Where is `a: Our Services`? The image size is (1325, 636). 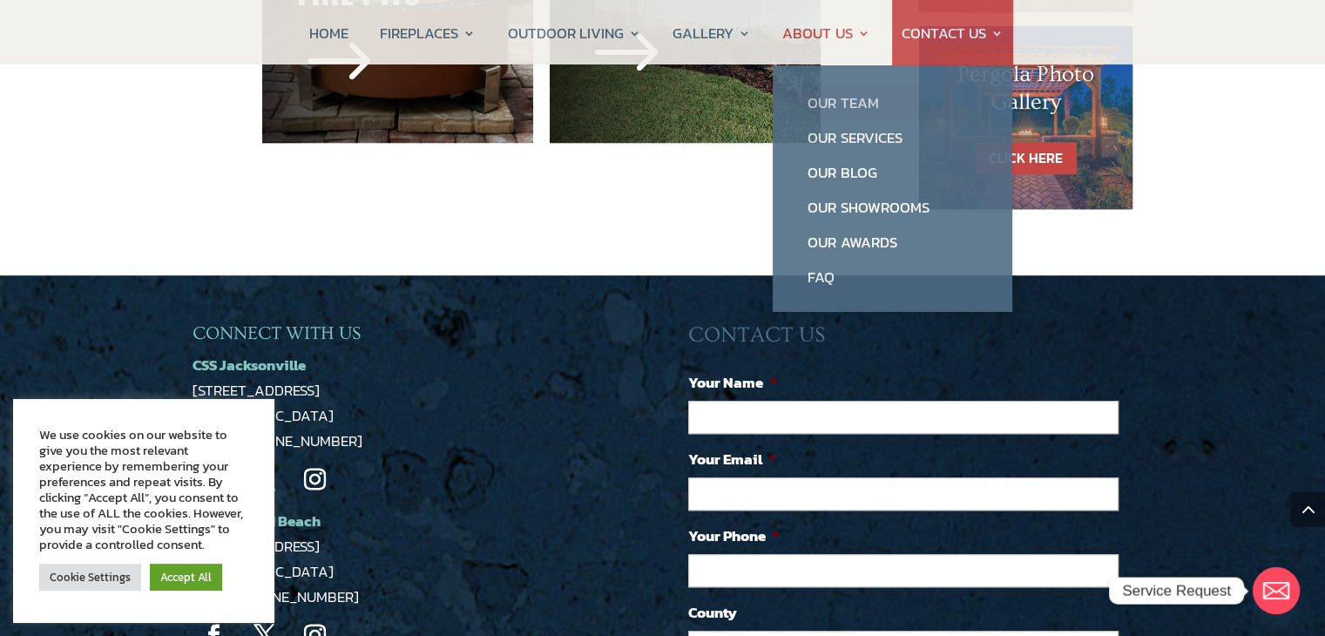
a: Our Services is located at coordinates (892, 138).